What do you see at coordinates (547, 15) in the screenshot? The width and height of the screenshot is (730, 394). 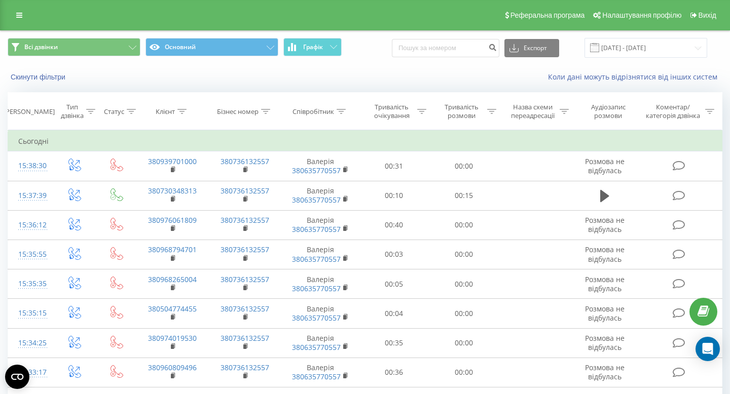 I see `span: Реферальна програма` at bounding box center [547, 15].